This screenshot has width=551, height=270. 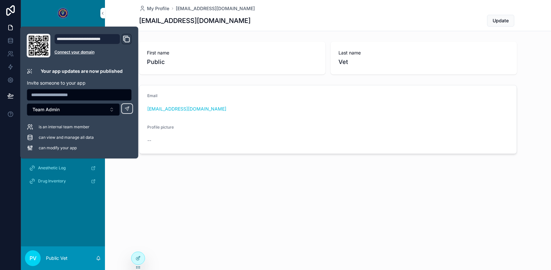 I want to click on span: can modify your app, so click(x=58, y=148).